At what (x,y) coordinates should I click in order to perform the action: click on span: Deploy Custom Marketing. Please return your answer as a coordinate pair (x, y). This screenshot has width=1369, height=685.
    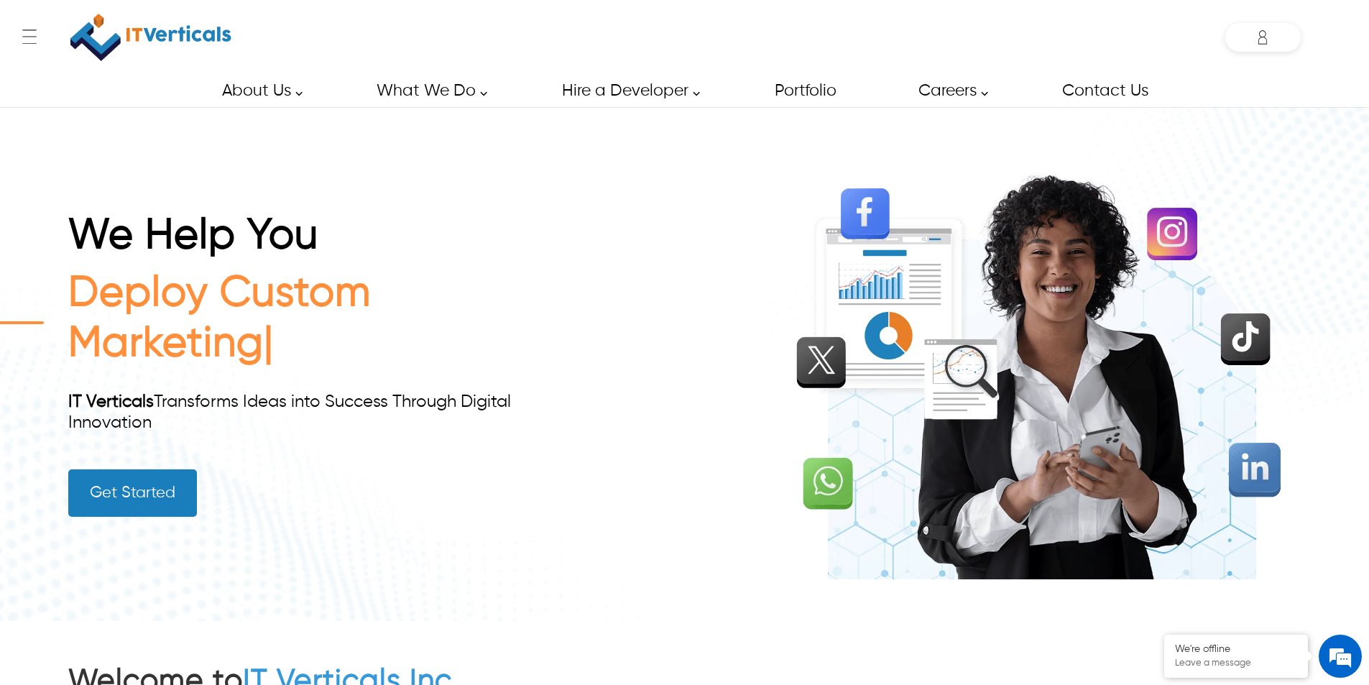
    Looking at the image, I should click on (219, 319).